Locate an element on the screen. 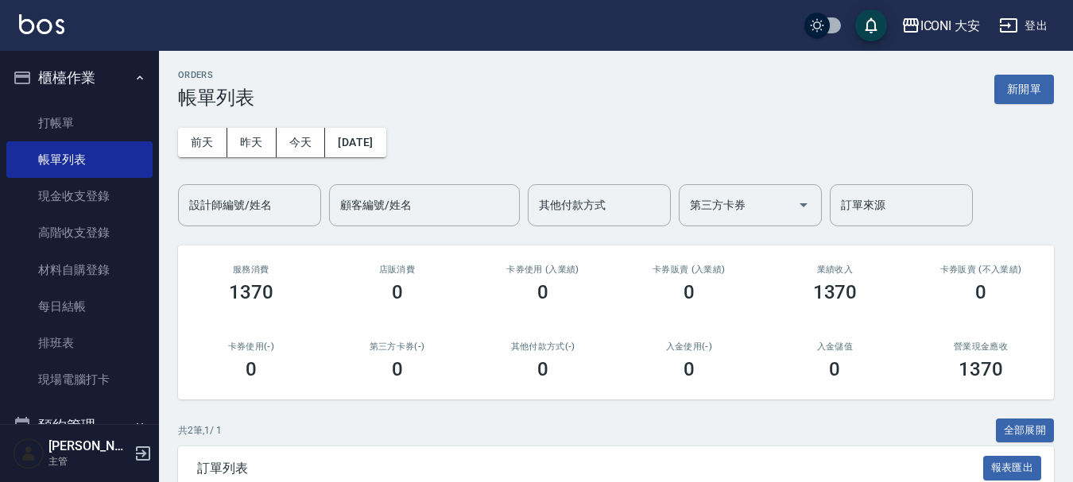 This screenshot has width=1073, height=482. h2: 卡券販賣 (入業績) is located at coordinates (689, 269).